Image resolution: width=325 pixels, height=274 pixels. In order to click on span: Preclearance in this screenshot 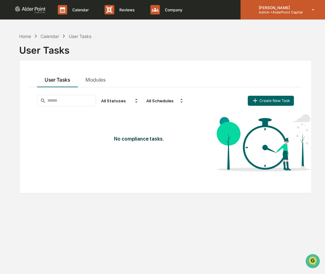, I will do `click(26, 82)`.